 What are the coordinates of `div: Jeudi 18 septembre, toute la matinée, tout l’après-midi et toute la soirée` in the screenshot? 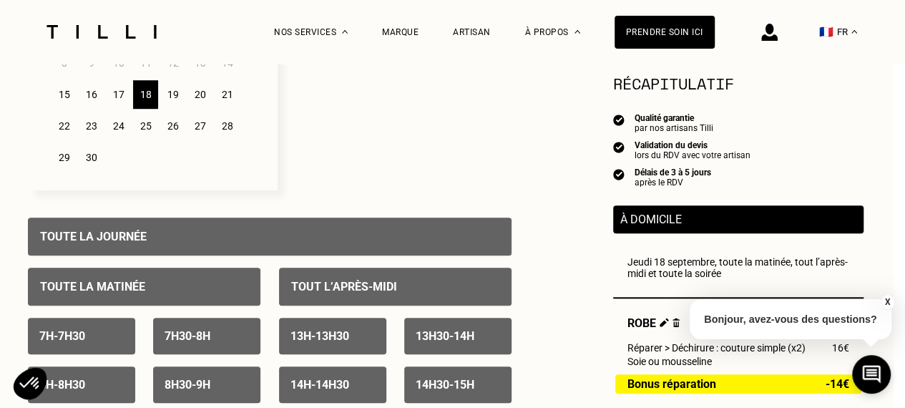 It's located at (738, 267).